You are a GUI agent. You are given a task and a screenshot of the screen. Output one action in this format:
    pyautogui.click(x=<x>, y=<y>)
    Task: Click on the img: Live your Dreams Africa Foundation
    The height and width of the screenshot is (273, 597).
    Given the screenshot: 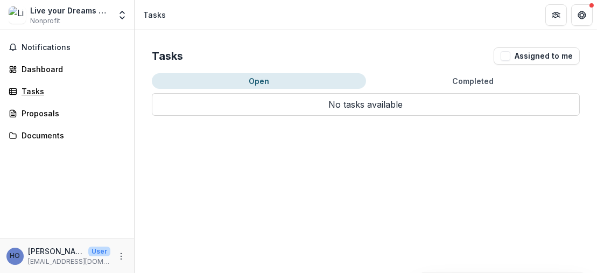 What is the action you would take?
    pyautogui.click(x=17, y=15)
    